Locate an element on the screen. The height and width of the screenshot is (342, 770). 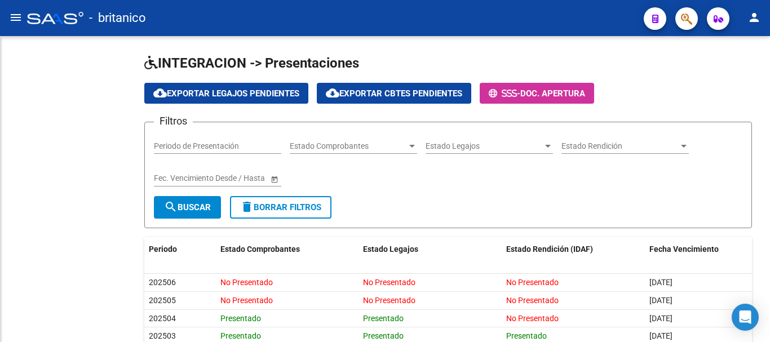
div: Open Intercom Messenger is located at coordinates (746, 318).